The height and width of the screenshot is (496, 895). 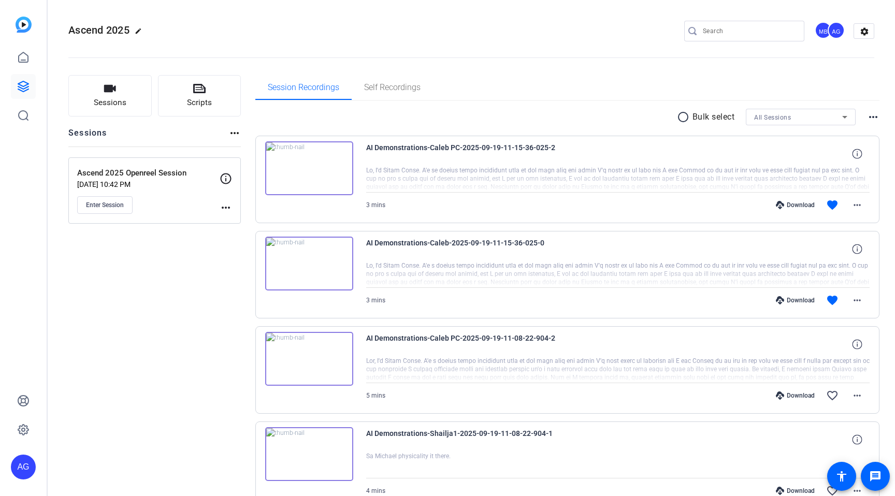 I want to click on span: AI Demonstrations-Caleb PC-2025-09-19-11-15-36-025-2, so click(x=462, y=154).